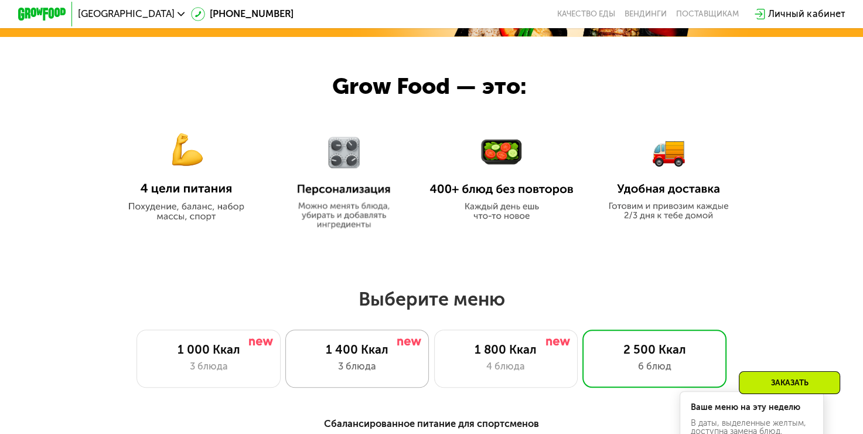  I want to click on a: Качество еды, so click(586, 14).